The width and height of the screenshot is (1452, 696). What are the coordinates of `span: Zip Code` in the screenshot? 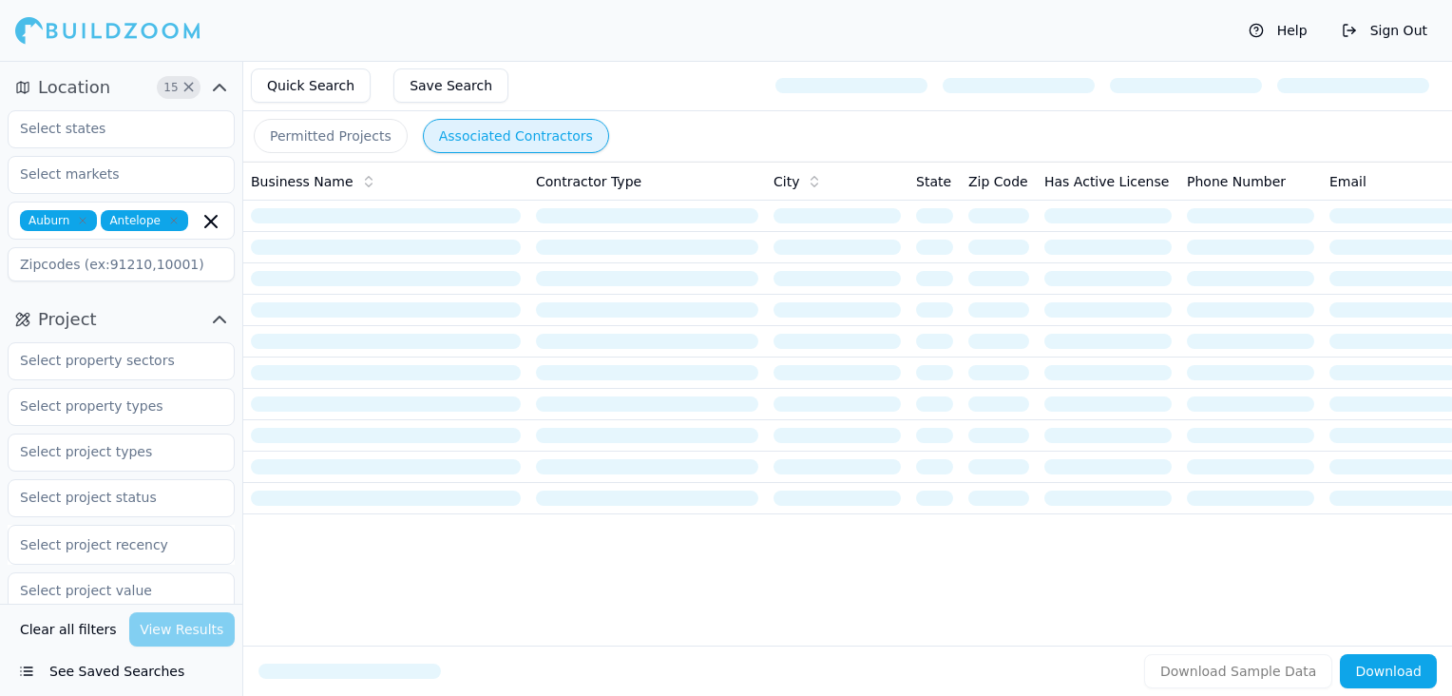 It's located at (998, 182).